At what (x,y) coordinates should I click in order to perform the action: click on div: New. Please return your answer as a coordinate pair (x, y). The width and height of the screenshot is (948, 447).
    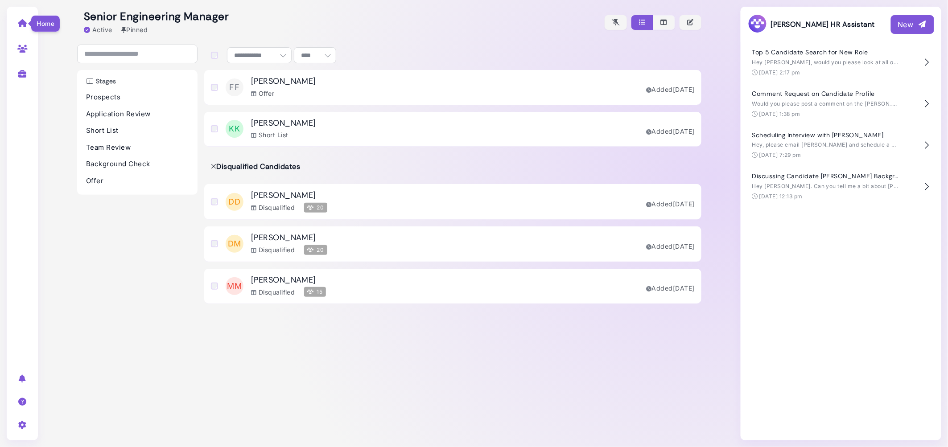
    Looking at the image, I should click on (912, 25).